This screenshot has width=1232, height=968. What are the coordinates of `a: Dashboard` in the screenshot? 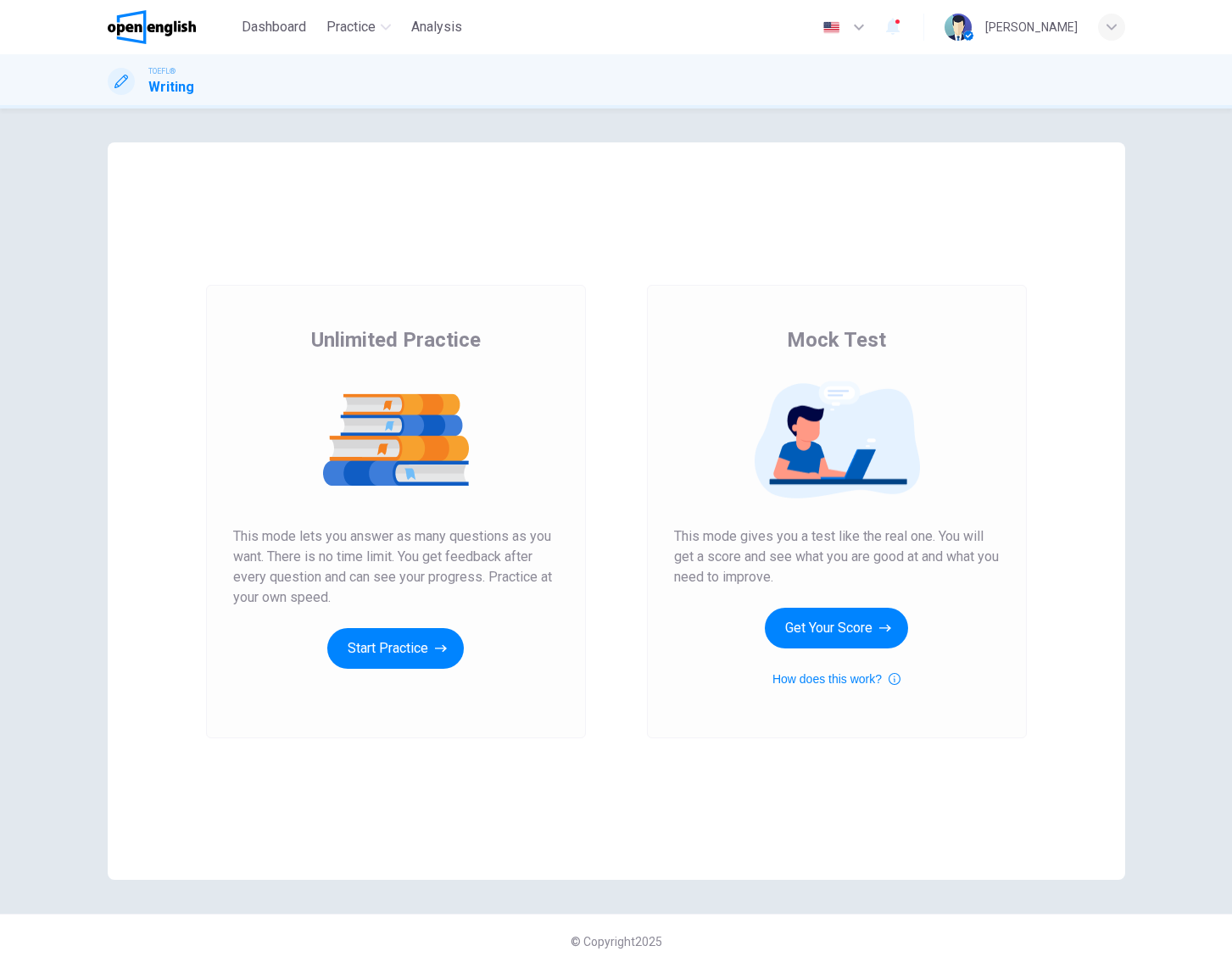 It's located at (274, 27).